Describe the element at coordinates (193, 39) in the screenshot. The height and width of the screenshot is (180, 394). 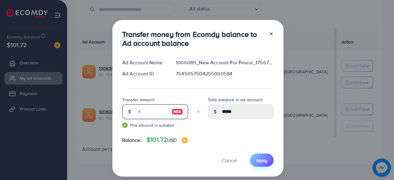
I see `h3: Transfer money from Ecomdy balance to Ad account balance` at that location.